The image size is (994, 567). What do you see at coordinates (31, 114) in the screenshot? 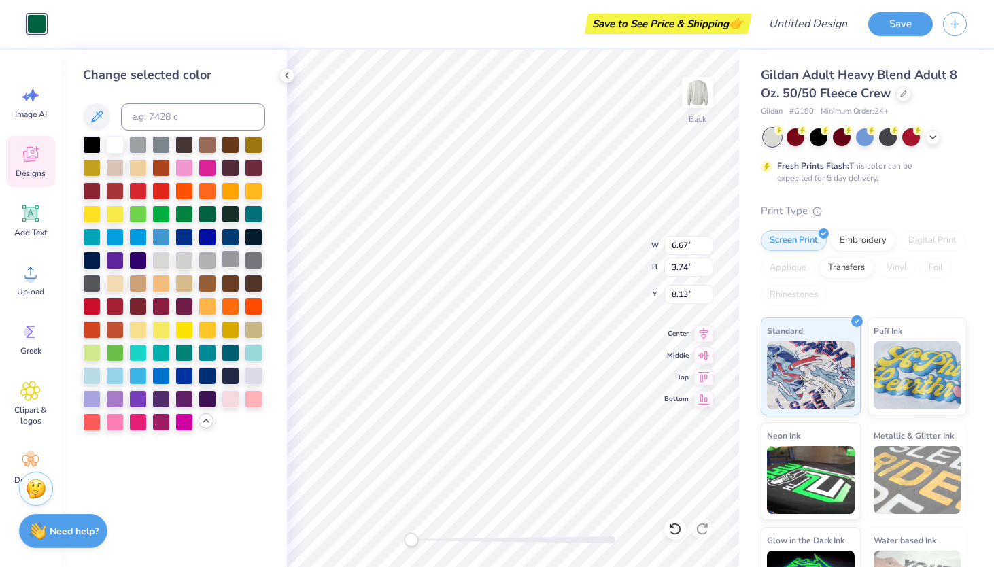
I see `span: Image AI` at bounding box center [31, 114].